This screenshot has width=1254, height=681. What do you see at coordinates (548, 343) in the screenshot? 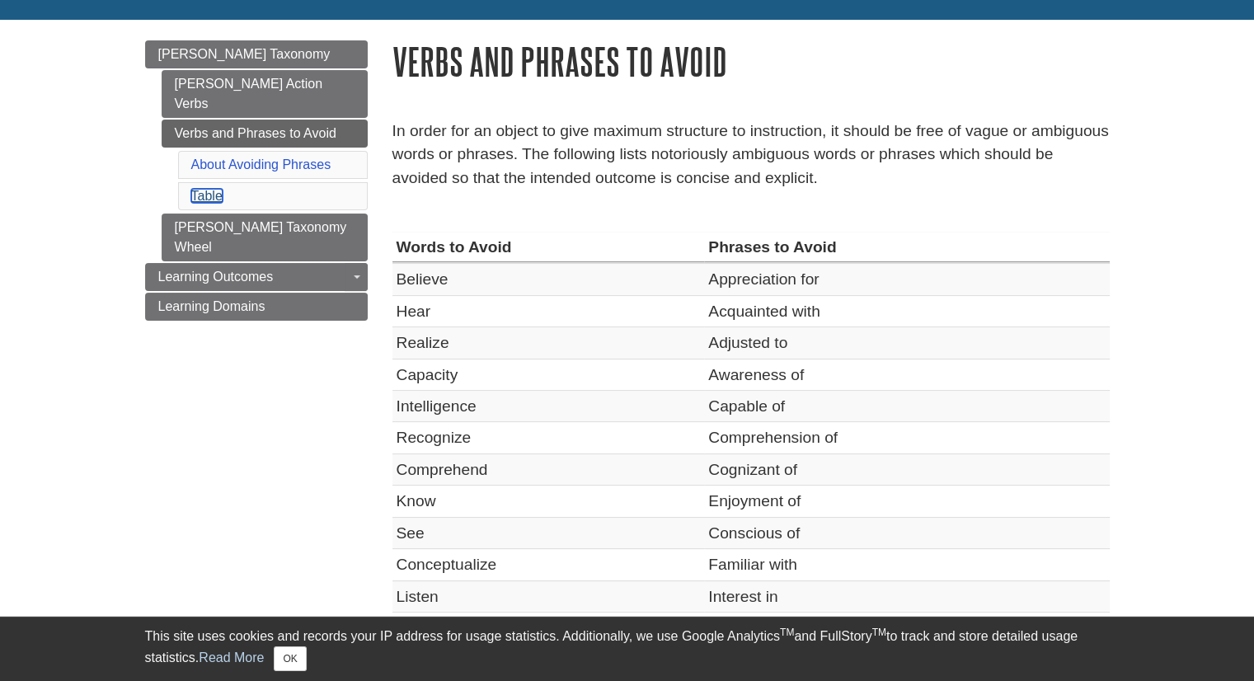
I see `td: Realize` at bounding box center [548, 343].